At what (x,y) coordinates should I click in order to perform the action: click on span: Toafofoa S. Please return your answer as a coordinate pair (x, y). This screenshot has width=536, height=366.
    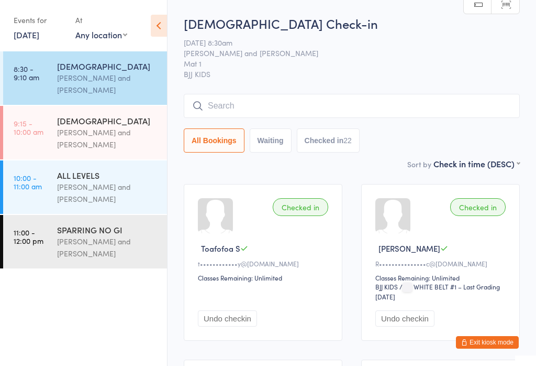
    Looking at the image, I should click on (221, 248).